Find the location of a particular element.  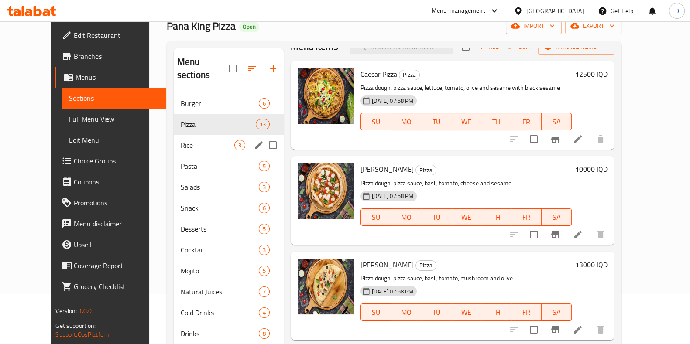

div: Menu-management is located at coordinates (458, 11).